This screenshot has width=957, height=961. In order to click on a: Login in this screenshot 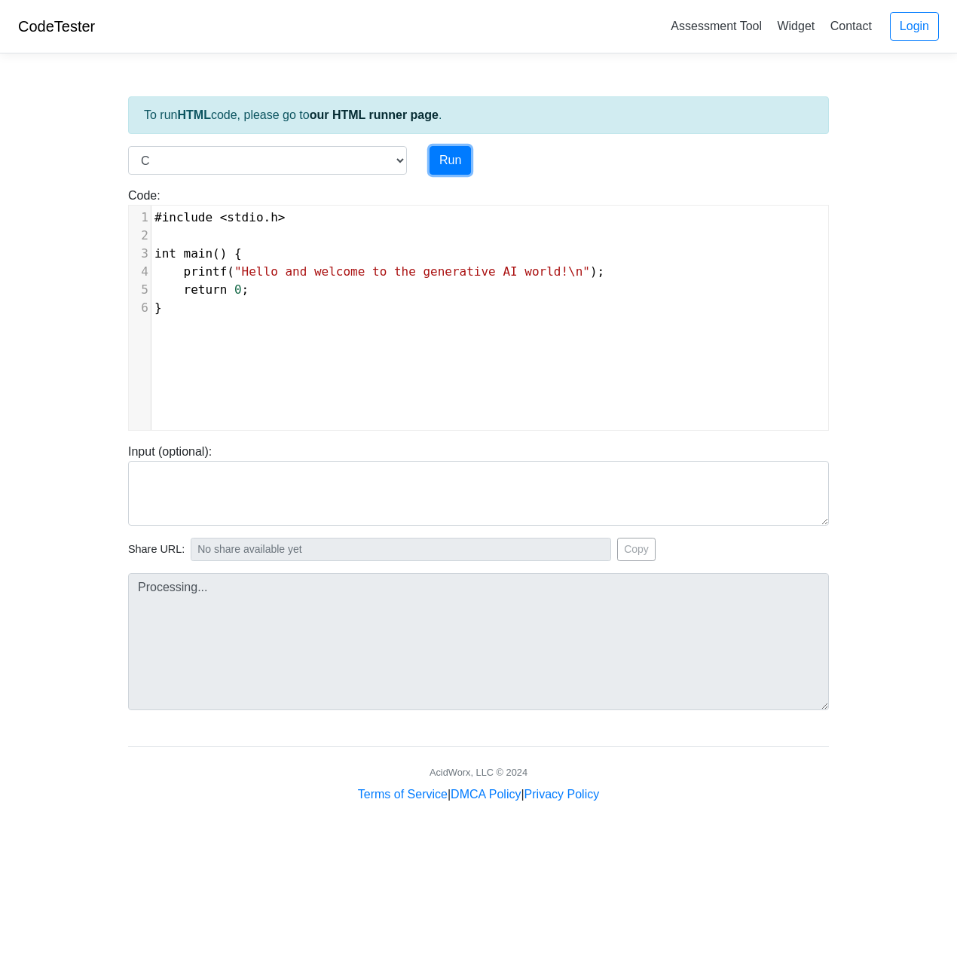, I will do `click(914, 26)`.